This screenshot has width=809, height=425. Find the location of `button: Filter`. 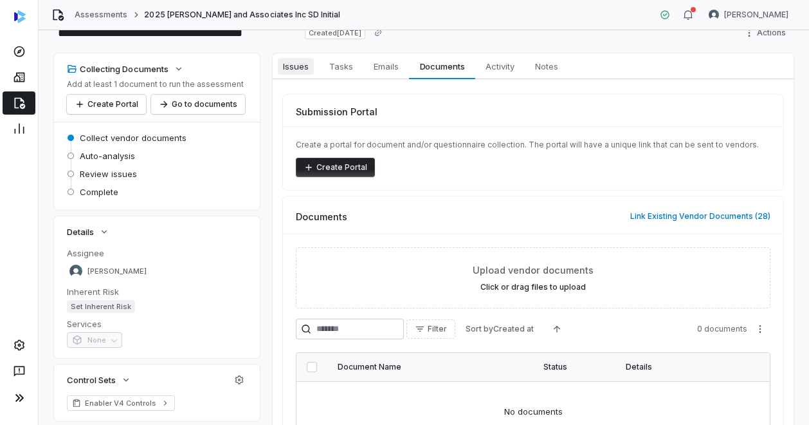

button: Filter is located at coordinates (431, 329).